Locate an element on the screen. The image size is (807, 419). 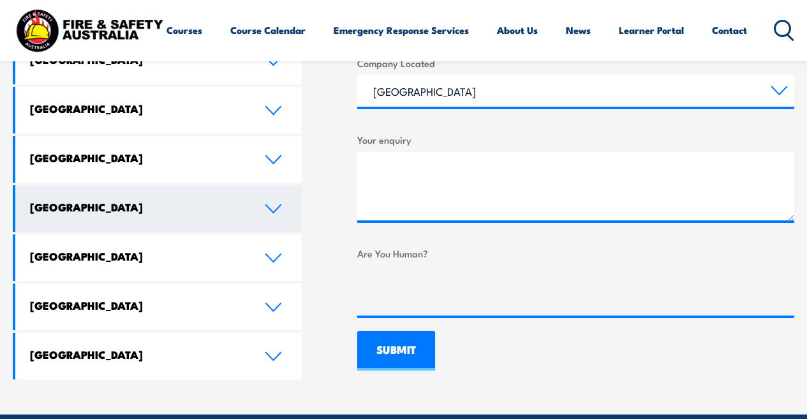
a: Course Calendar is located at coordinates (268, 30).